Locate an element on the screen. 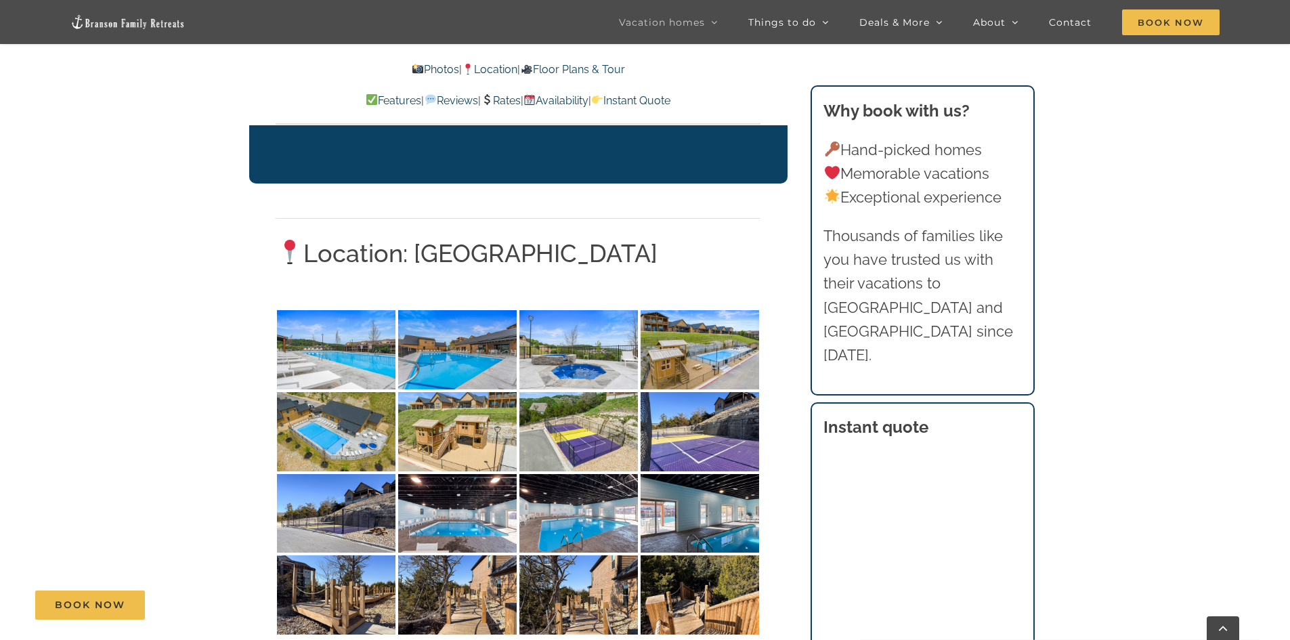  a: Reviews is located at coordinates (450, 100).